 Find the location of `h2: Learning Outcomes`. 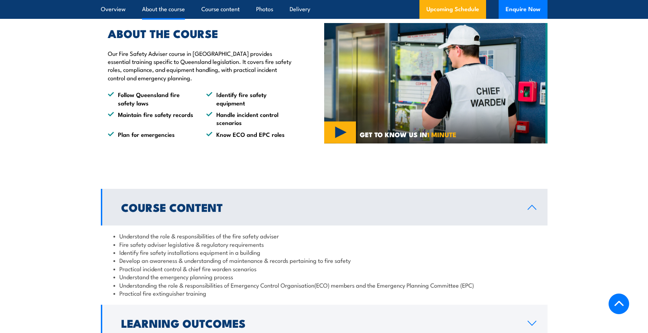

h2: Learning Outcomes is located at coordinates (318, 323).